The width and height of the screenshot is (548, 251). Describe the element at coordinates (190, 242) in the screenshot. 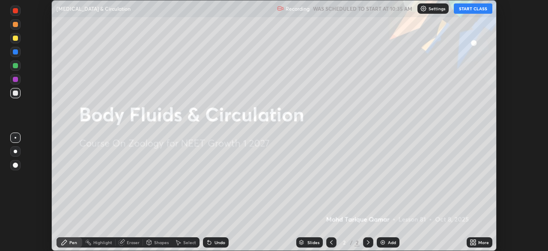

I see `div: Select` at that location.